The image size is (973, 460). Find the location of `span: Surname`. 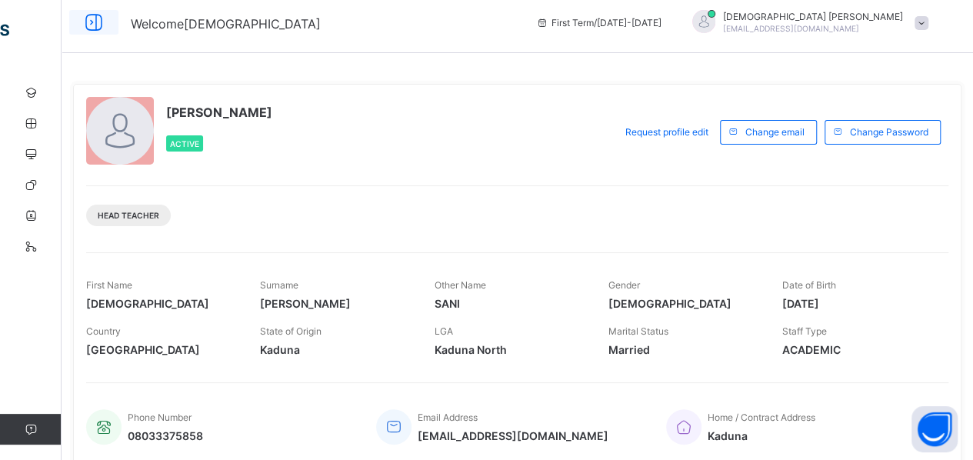

span: Surname is located at coordinates (279, 285).